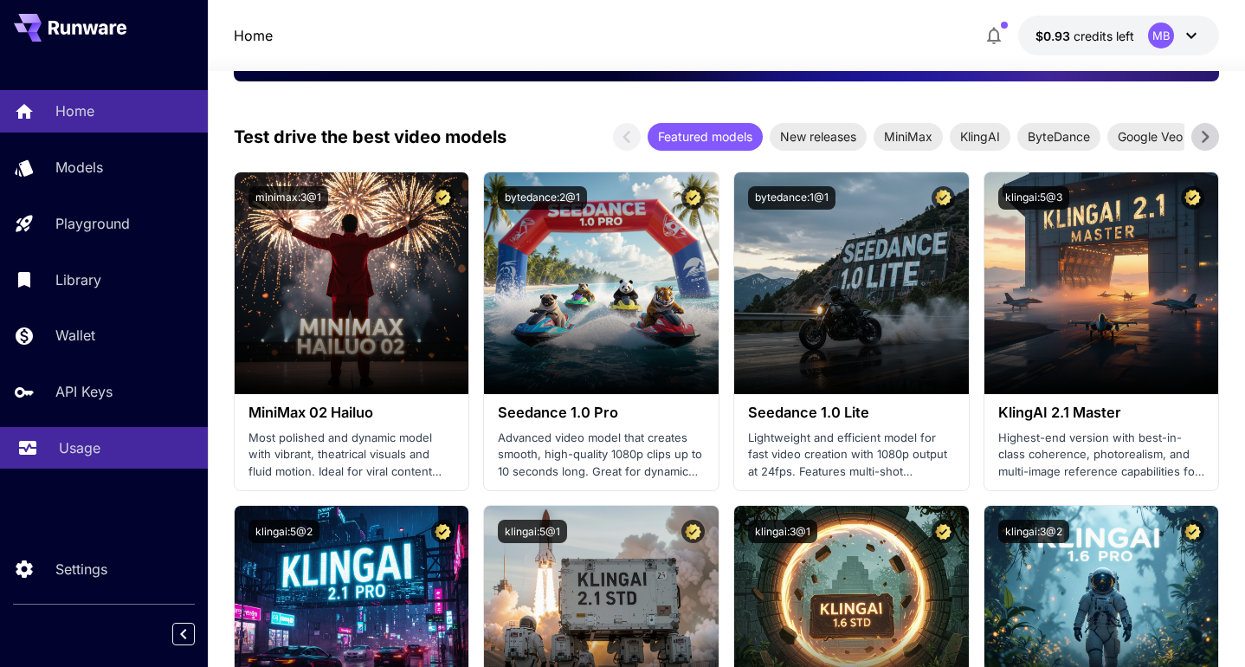 Image resolution: width=1245 pixels, height=667 pixels. What do you see at coordinates (908, 137) in the screenshot?
I see `div: MiniMax` at bounding box center [908, 137].